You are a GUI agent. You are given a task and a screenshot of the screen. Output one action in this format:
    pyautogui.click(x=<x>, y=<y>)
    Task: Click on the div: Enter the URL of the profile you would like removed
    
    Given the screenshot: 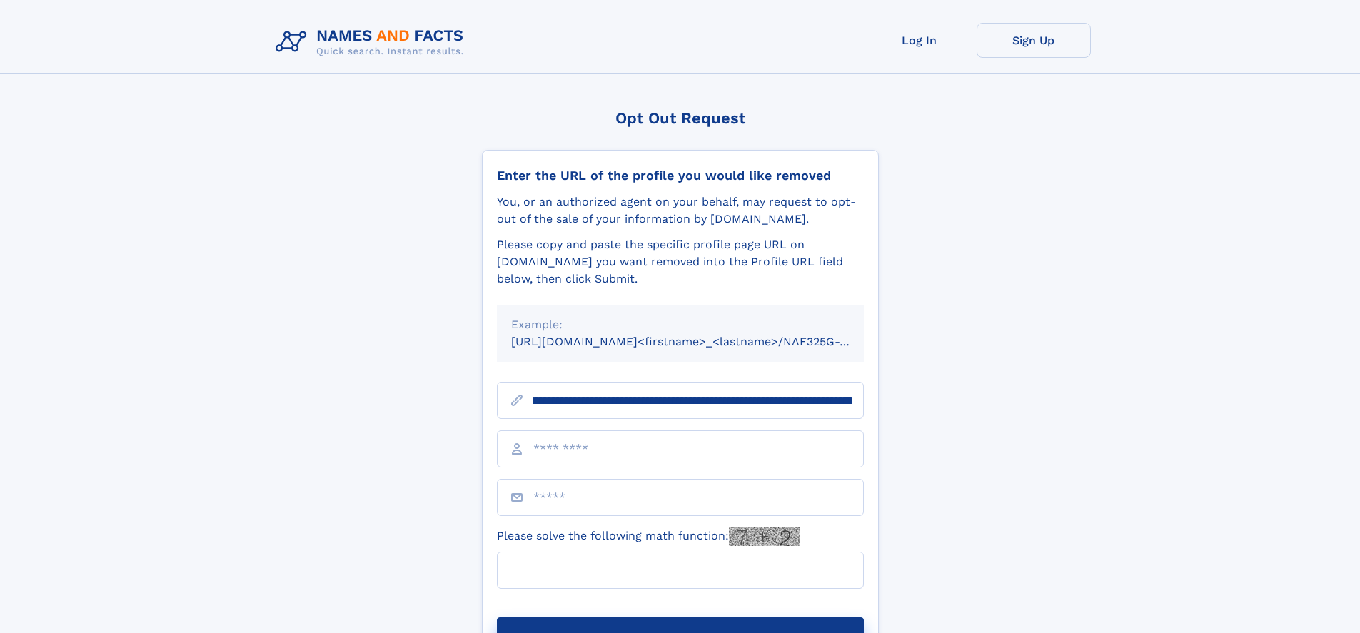 What is the action you would take?
    pyautogui.click(x=680, y=176)
    